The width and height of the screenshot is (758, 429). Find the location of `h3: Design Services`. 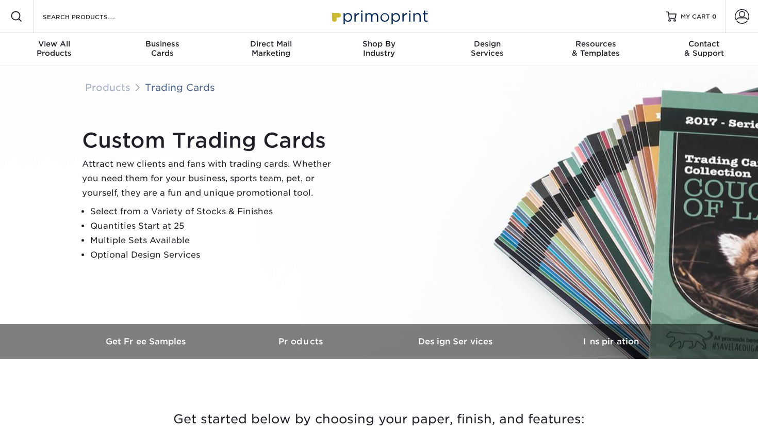

h3: Design Services is located at coordinates (456, 341).